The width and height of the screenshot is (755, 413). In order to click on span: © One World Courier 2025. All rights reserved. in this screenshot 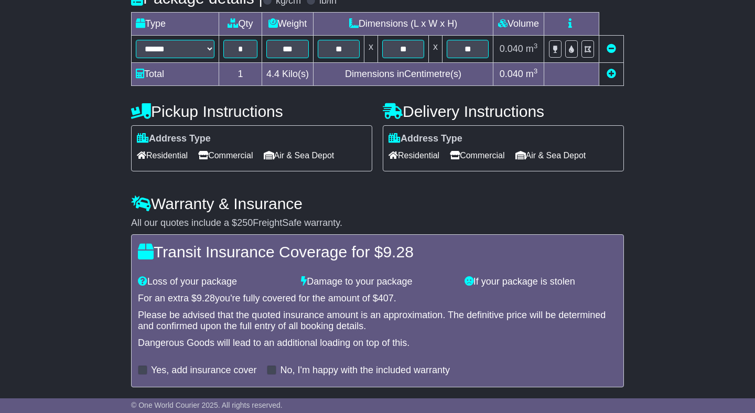, I will do `click(207, 405)`.